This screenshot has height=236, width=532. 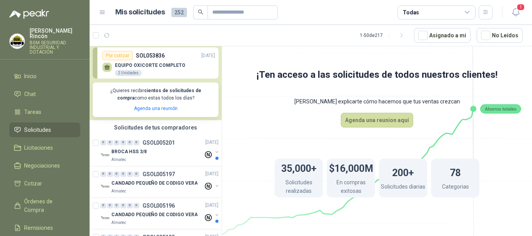 What do you see at coordinates (45, 148) in the screenshot?
I see `a: Licitaciones` at bounding box center [45, 148].